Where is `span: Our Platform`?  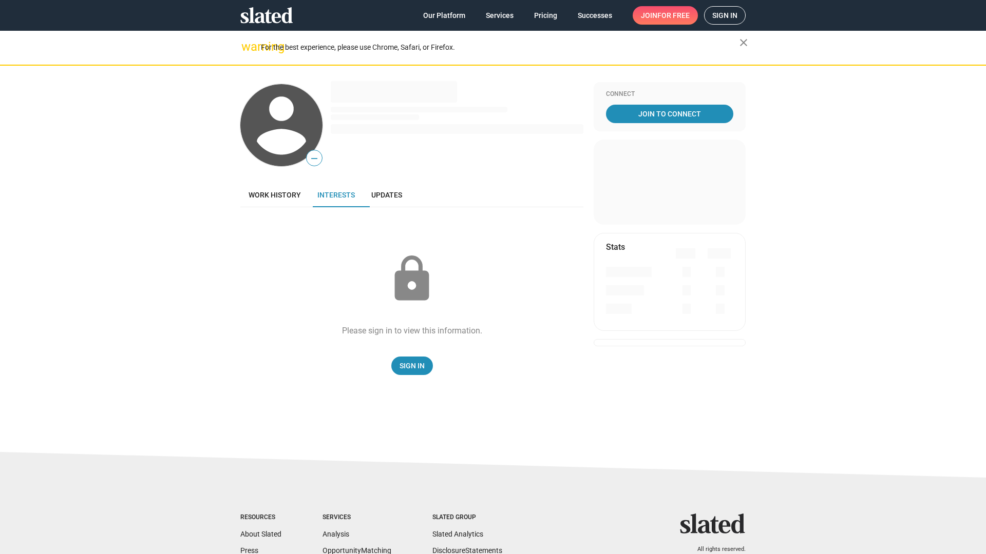 span: Our Platform is located at coordinates (444, 15).